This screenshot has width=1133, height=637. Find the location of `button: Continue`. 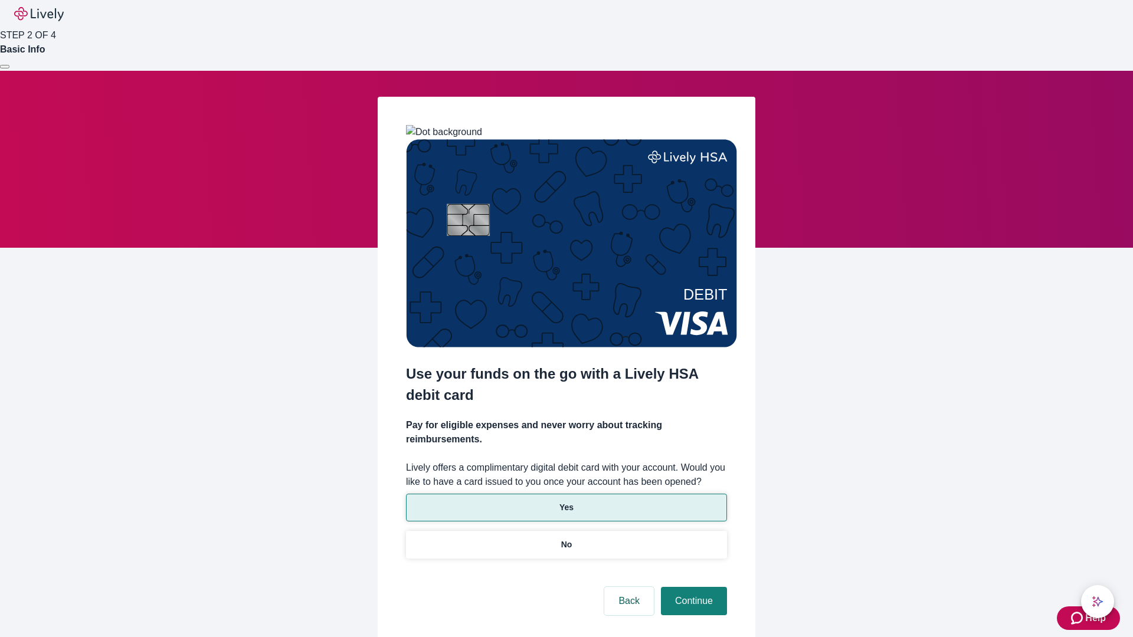

button: Continue is located at coordinates (694, 601).